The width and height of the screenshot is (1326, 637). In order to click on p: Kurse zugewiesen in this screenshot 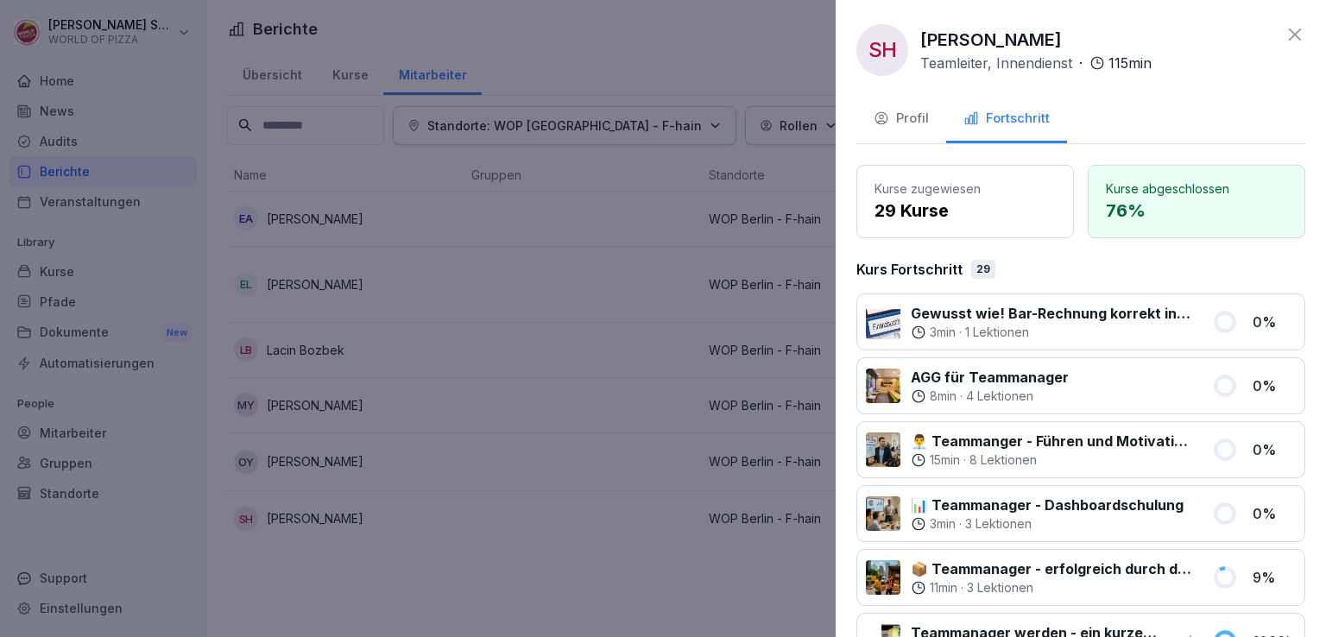, I will do `click(965, 188)`.